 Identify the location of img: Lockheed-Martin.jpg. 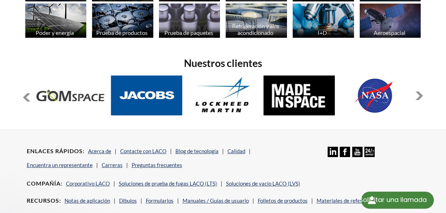
(223, 96).